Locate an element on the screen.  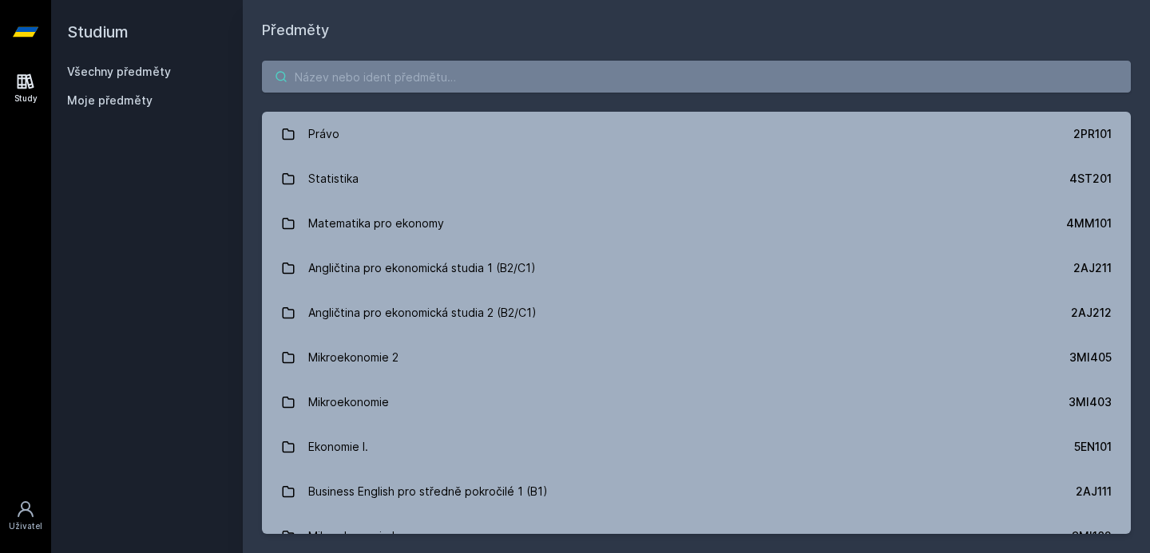
span: Moje předměty is located at coordinates (109, 101).